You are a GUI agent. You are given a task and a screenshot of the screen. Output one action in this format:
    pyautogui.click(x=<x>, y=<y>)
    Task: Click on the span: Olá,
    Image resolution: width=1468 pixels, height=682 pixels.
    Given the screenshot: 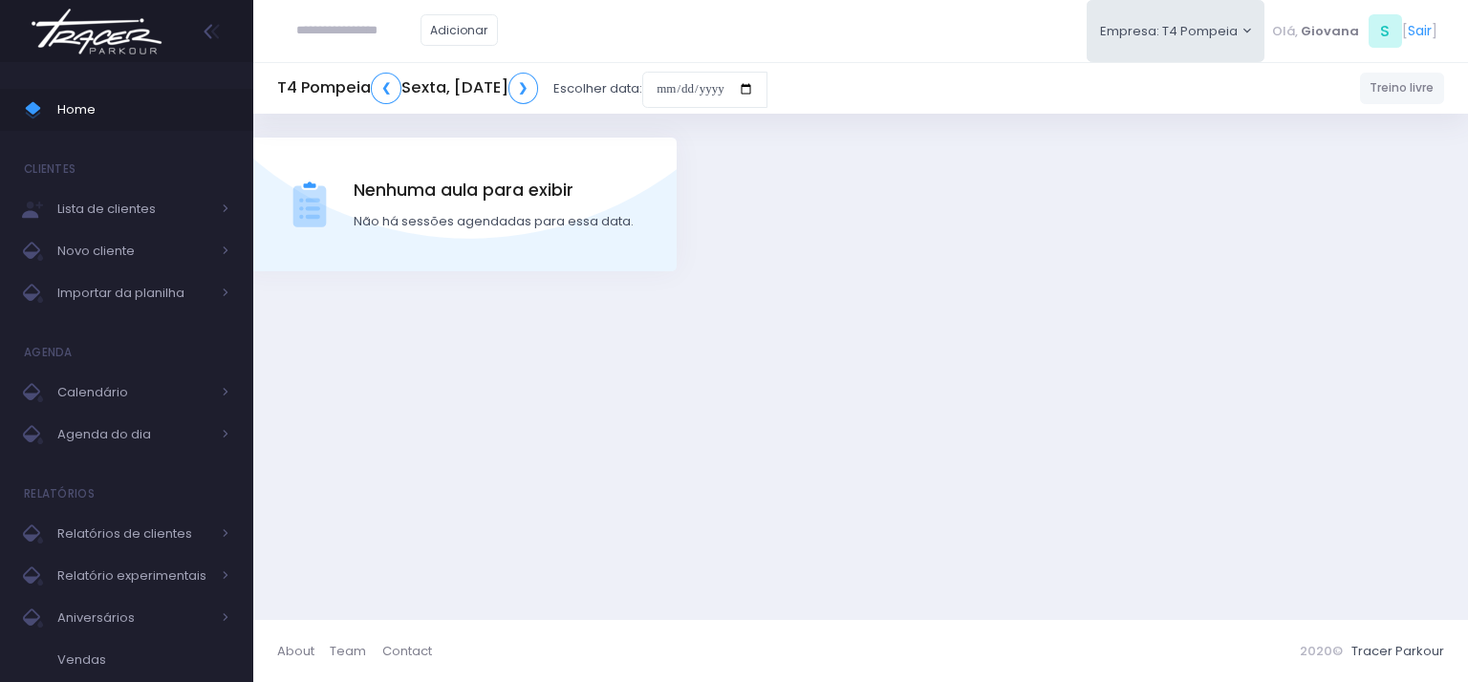 What is the action you would take?
    pyautogui.click(x=1285, y=32)
    